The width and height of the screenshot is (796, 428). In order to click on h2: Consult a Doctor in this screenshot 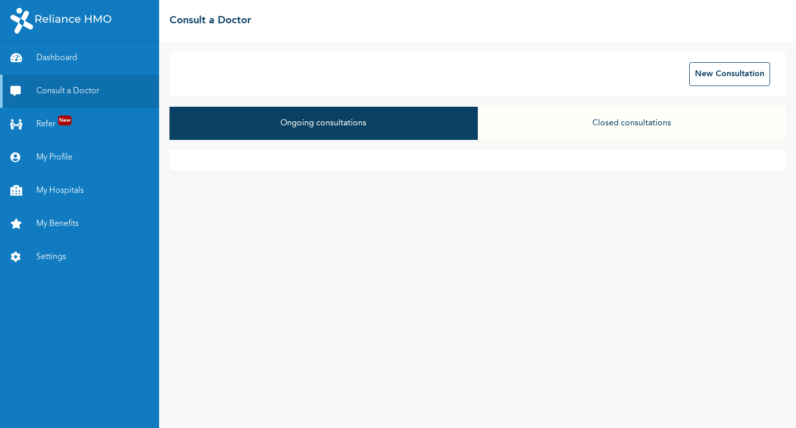, I will do `click(210, 21)`.